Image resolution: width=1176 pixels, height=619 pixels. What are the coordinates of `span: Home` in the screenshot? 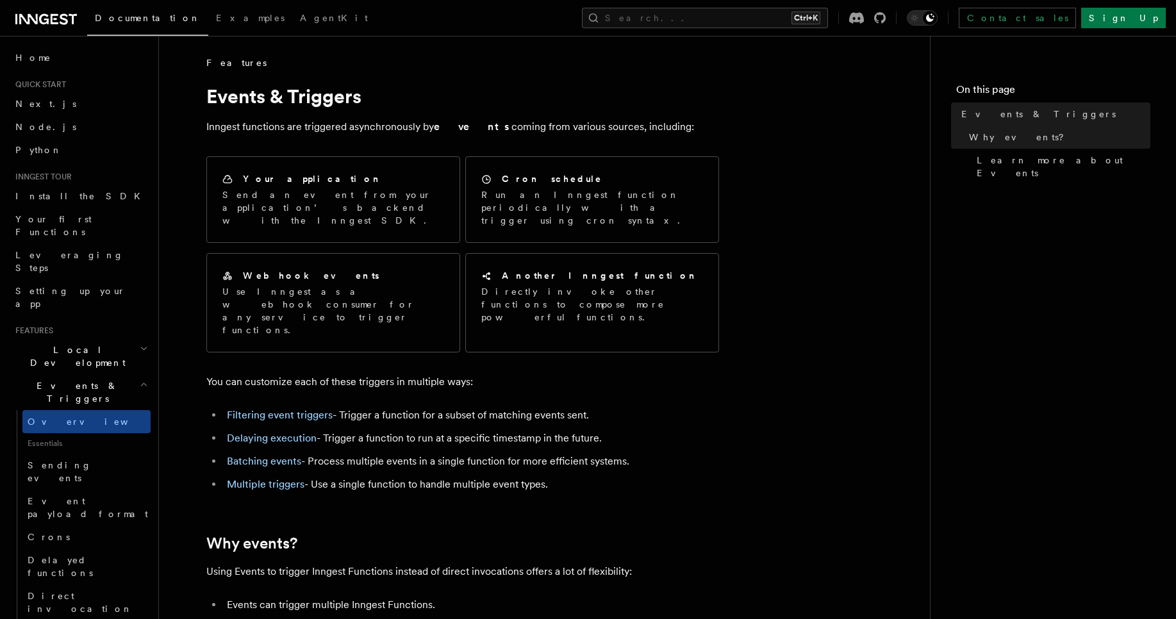 It's located at (33, 58).